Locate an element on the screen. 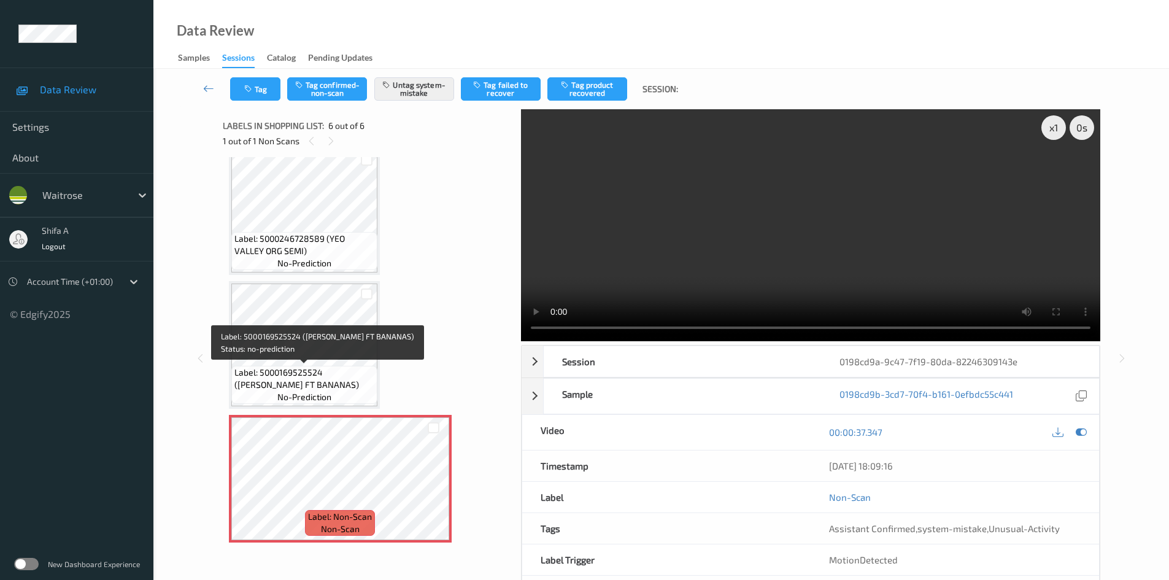 The image size is (1169, 580). button: Tag is located at coordinates (255, 89).